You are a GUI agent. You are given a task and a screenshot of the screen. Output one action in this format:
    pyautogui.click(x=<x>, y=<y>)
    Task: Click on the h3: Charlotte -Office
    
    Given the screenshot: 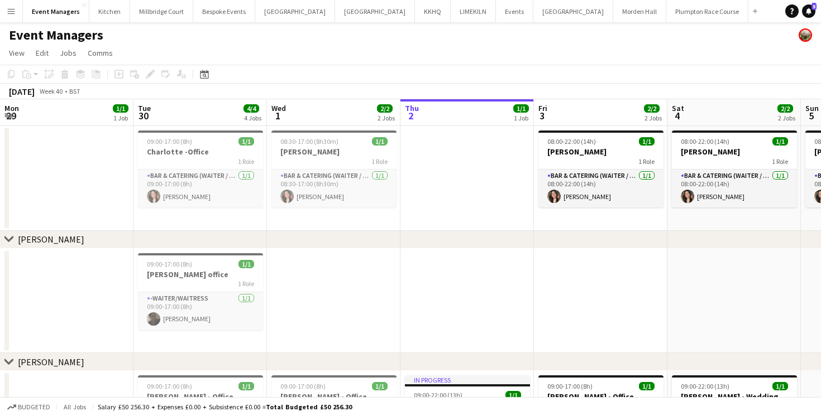 What is the action you would take?
    pyautogui.click(x=200, y=152)
    